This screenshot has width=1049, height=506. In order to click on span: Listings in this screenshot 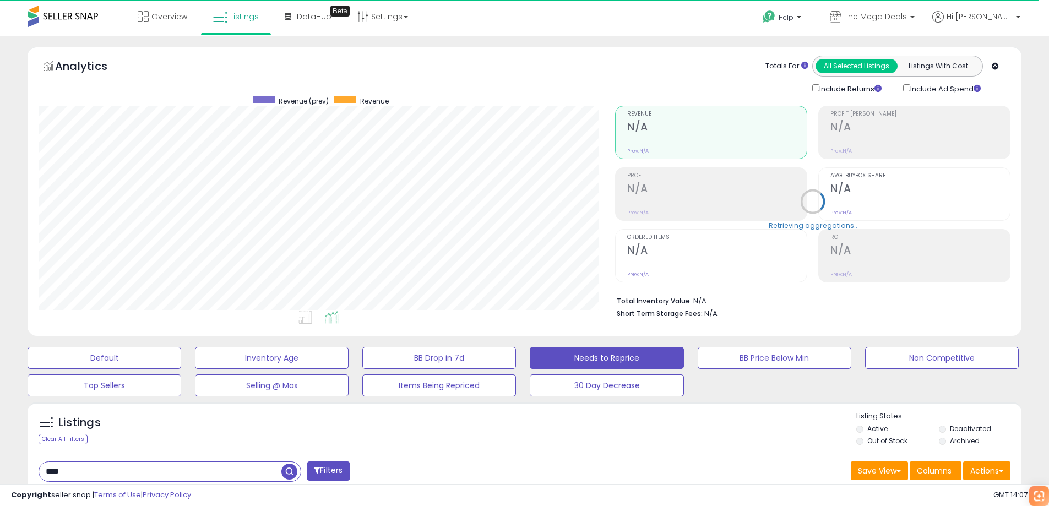, I will do `click(244, 17)`.